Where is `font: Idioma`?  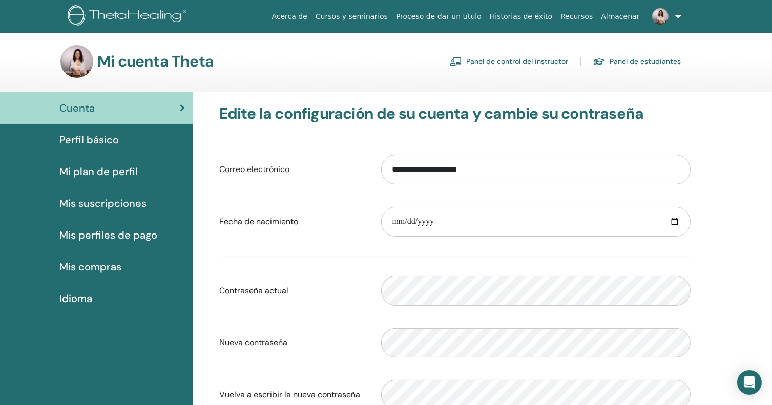
font: Idioma is located at coordinates (76, 299).